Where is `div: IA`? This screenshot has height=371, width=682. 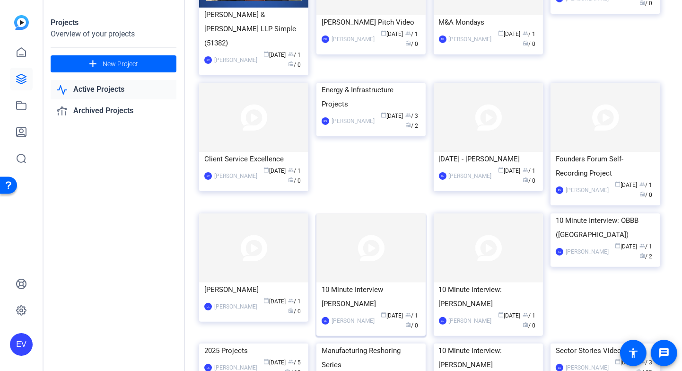
div: IA is located at coordinates (443, 176).